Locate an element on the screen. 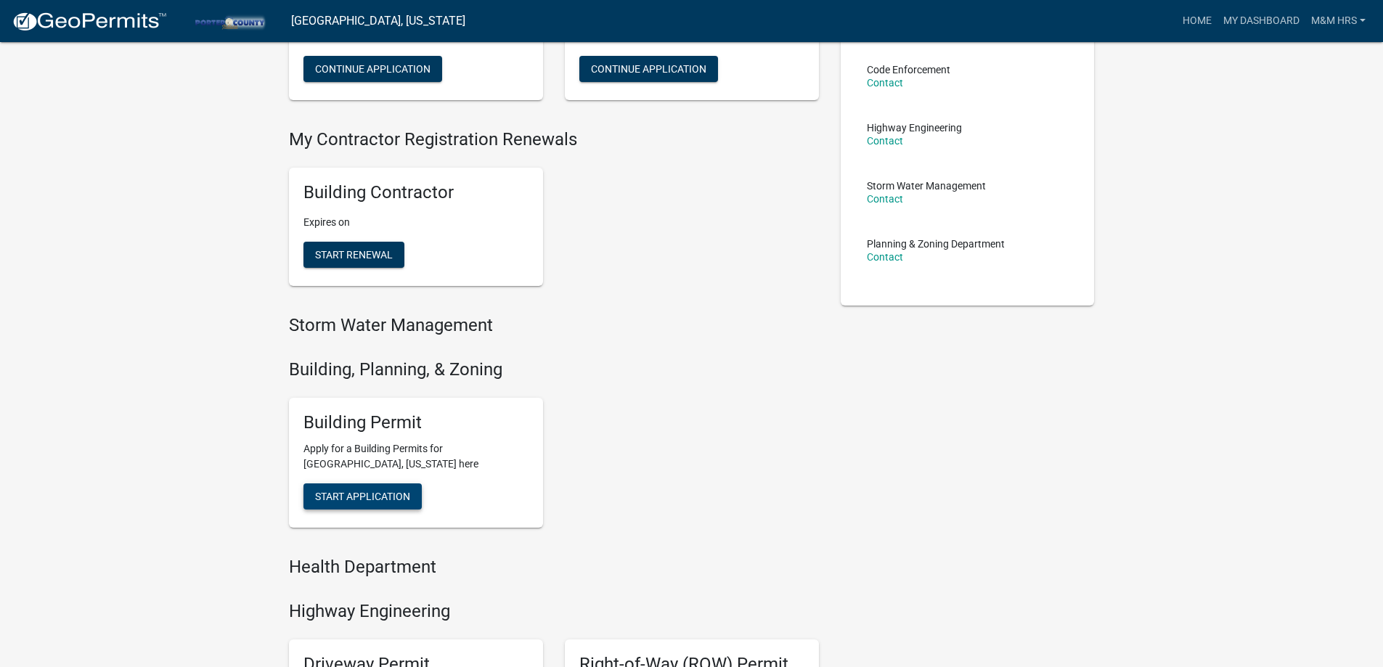 The width and height of the screenshot is (1383, 667). h5: Building Permit is located at coordinates (416, 423).